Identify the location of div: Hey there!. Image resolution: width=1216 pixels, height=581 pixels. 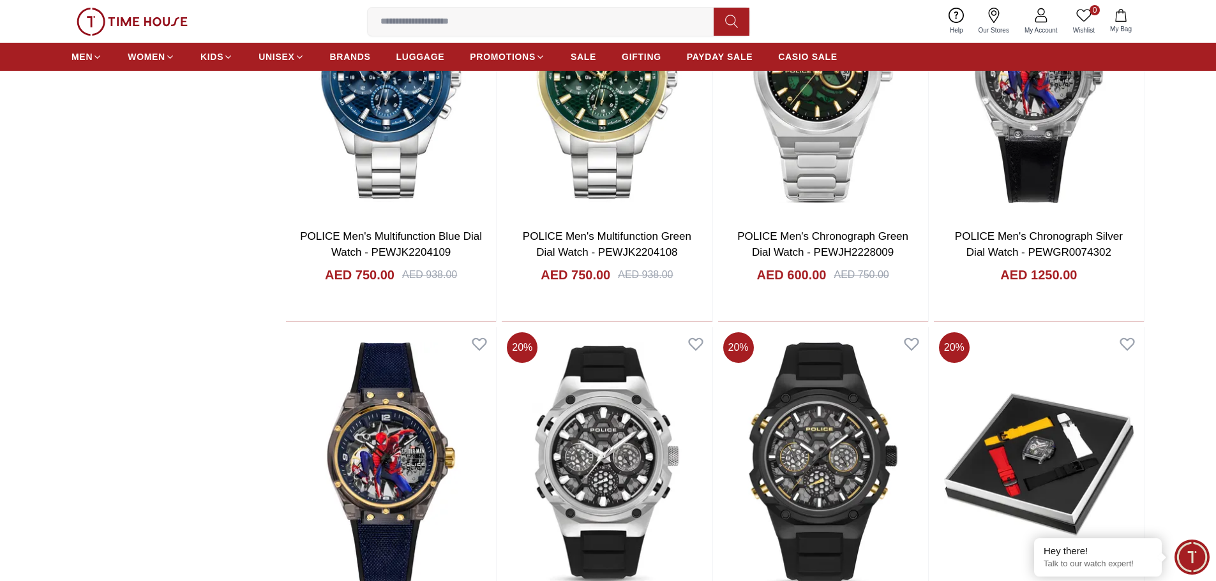
(1098, 551).